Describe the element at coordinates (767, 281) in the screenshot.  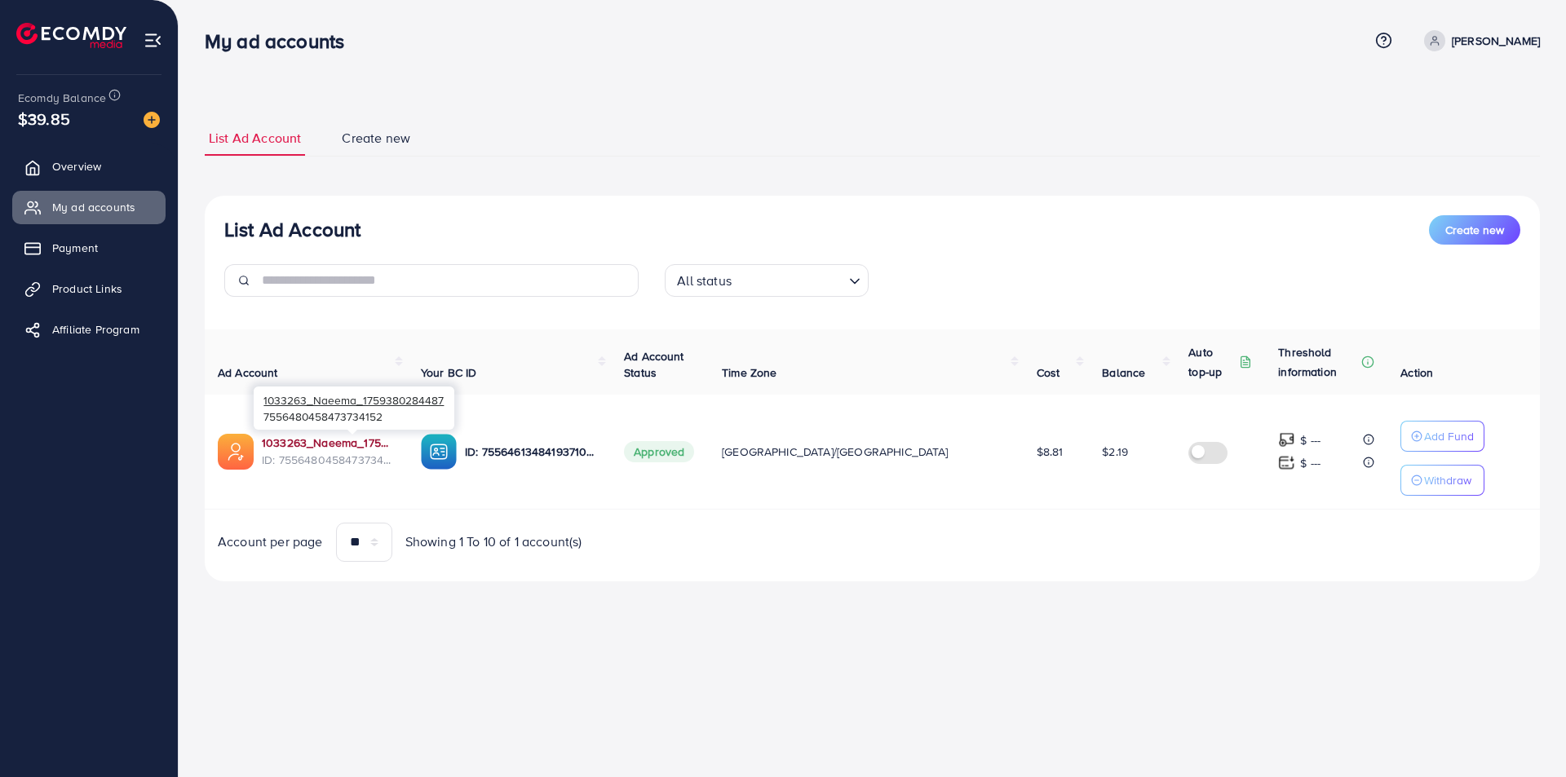
I see `div: Search for option` at that location.